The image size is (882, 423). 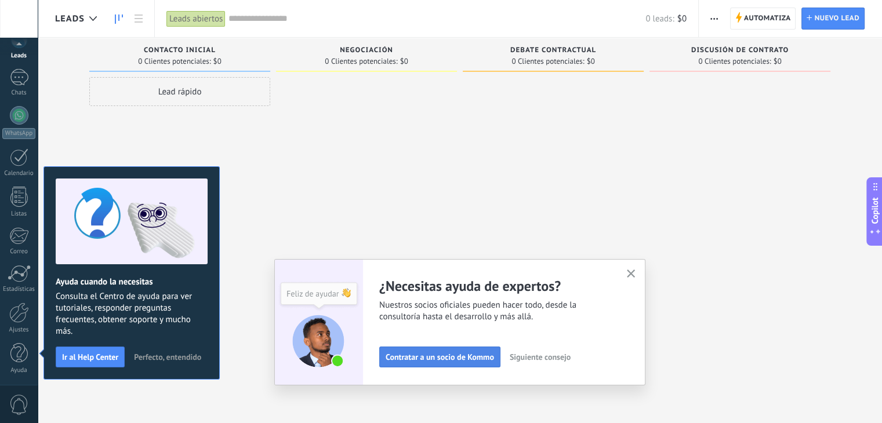 I want to click on span: Contratar a un socio de Kommo, so click(x=440, y=357).